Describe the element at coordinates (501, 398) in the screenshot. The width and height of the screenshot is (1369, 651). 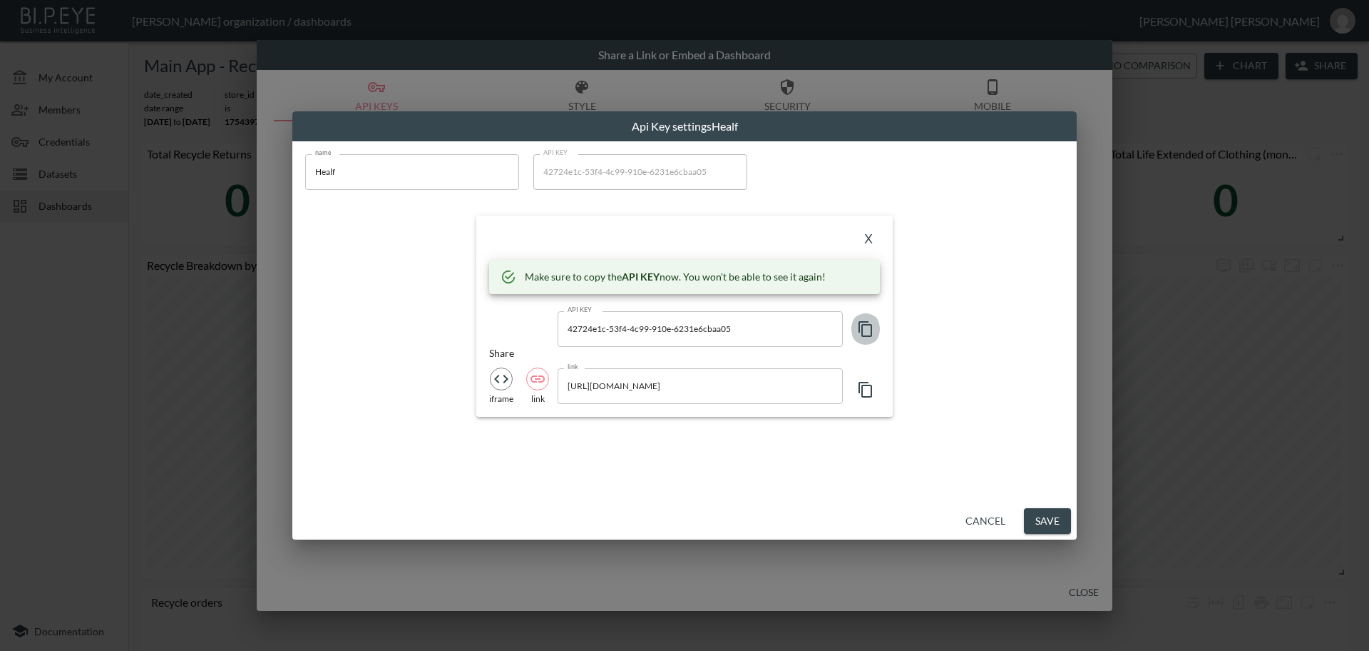
I see `div: iframe` at that location.